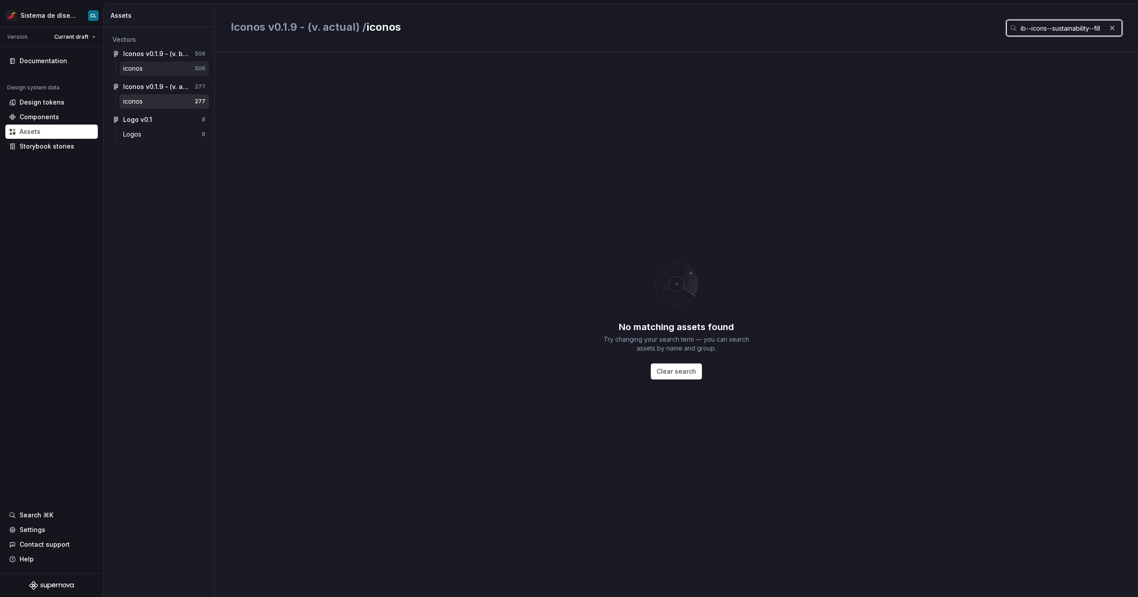  I want to click on span: Current draft, so click(71, 37).